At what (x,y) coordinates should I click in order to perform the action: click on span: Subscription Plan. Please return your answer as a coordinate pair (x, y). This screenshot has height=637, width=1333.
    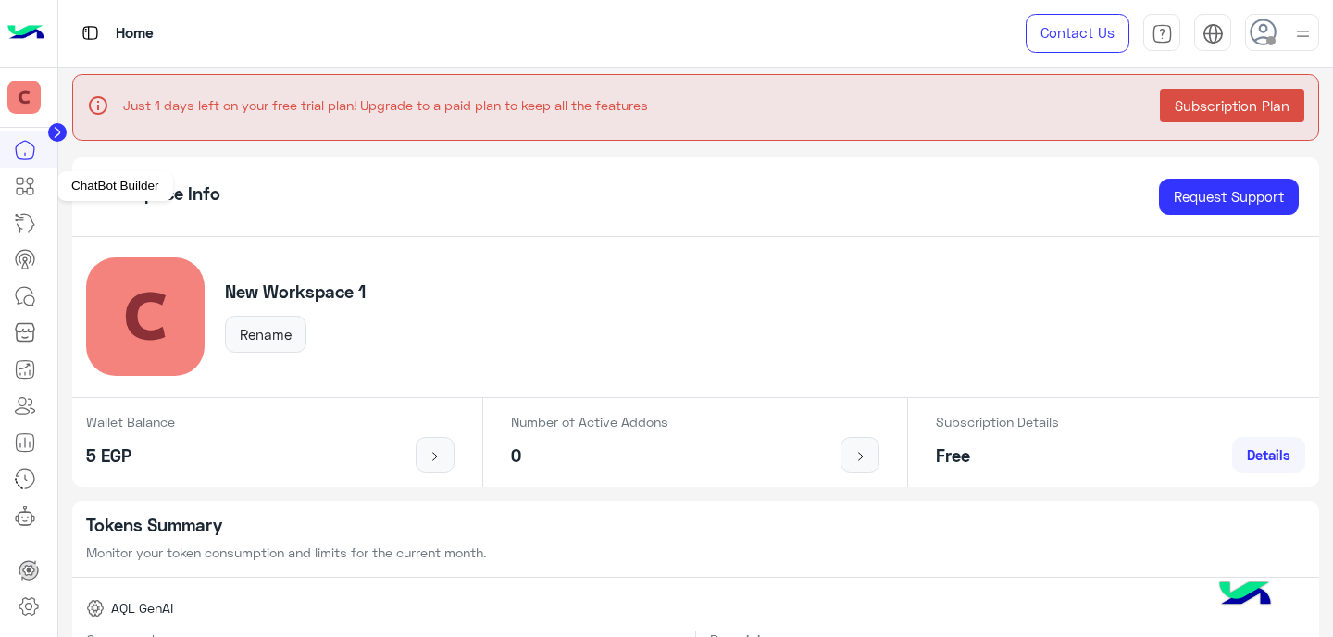
    Looking at the image, I should click on (1232, 105).